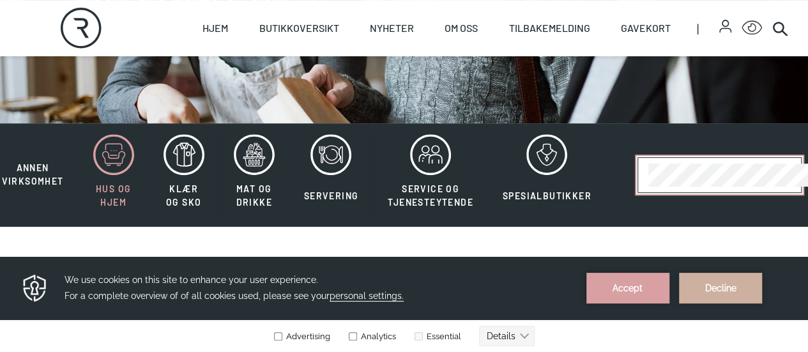 This screenshot has width=808, height=352. What do you see at coordinates (332, 175) in the screenshot?
I see `button: Servering` at bounding box center [332, 175].